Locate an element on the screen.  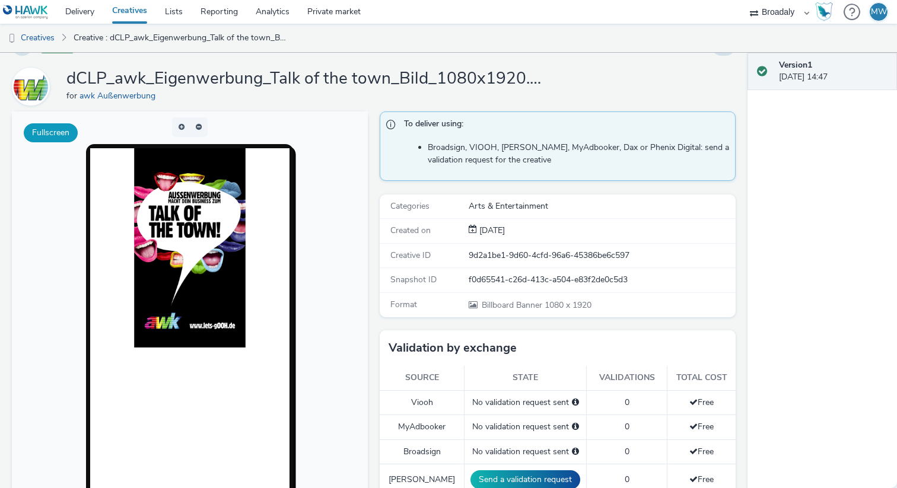
div: 9d2a1be1-9d60-4cfd-96a6-45386be6c597 is located at coordinates (602, 256).